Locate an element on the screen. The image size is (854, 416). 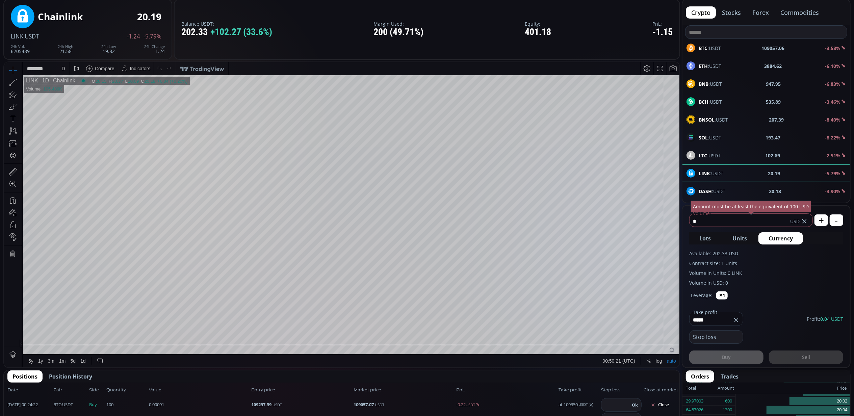
span: Close at market is located at coordinates (660, 390).